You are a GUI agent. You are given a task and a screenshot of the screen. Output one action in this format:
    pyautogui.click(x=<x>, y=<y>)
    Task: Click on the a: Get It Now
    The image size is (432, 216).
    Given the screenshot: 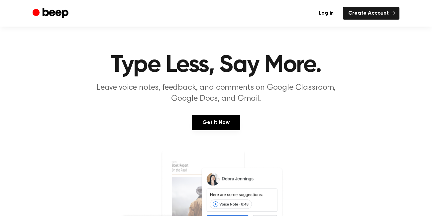 What is the action you would take?
    pyautogui.click(x=216, y=123)
    